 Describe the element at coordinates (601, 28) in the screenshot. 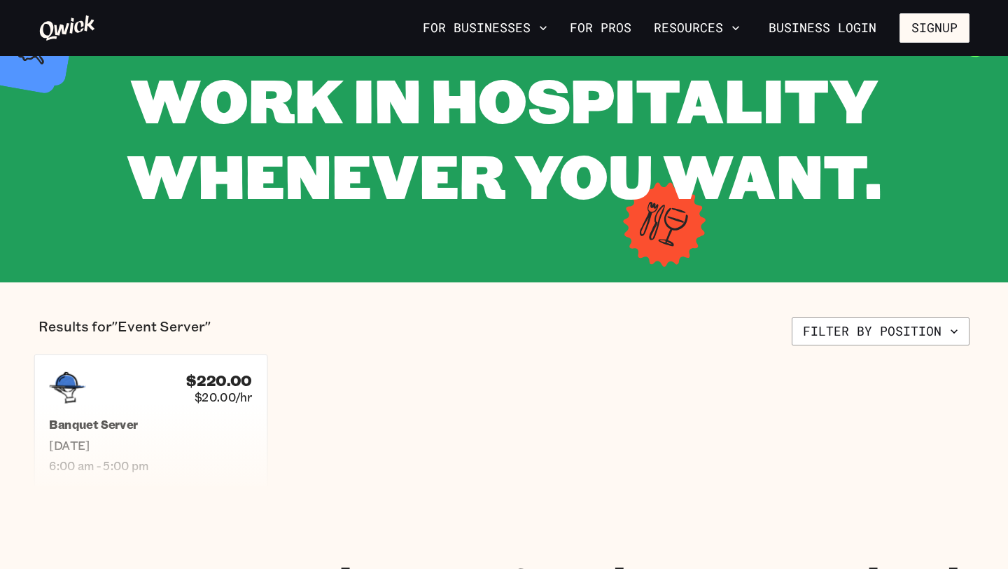

I see `a: For Pros` at that location.